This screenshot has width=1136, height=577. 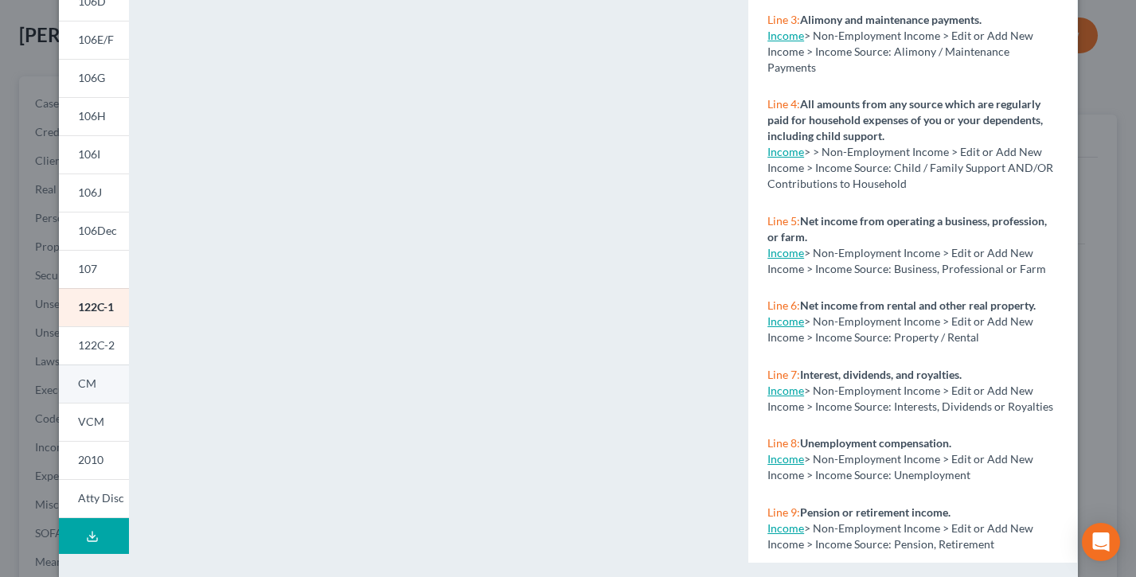 What do you see at coordinates (94, 269) in the screenshot?
I see `a: 107` at bounding box center [94, 269].